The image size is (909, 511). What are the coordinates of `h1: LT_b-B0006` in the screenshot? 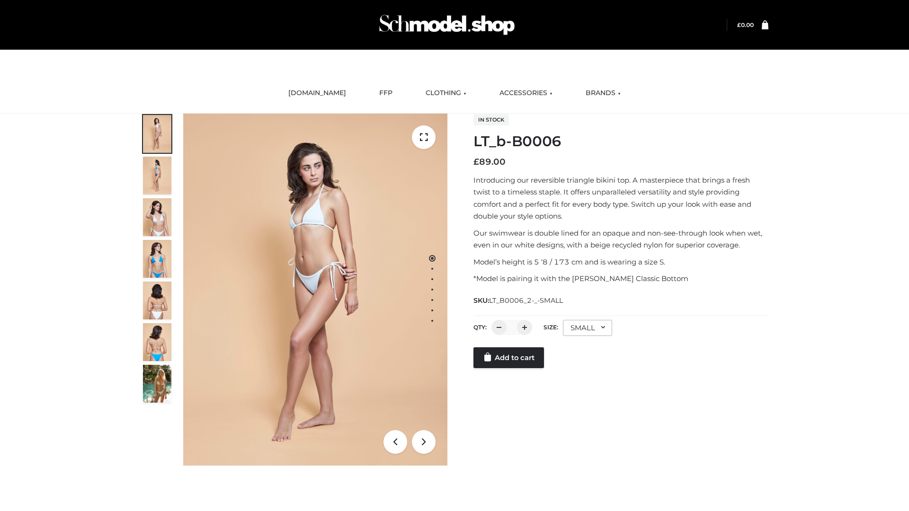 It's located at (620, 141).